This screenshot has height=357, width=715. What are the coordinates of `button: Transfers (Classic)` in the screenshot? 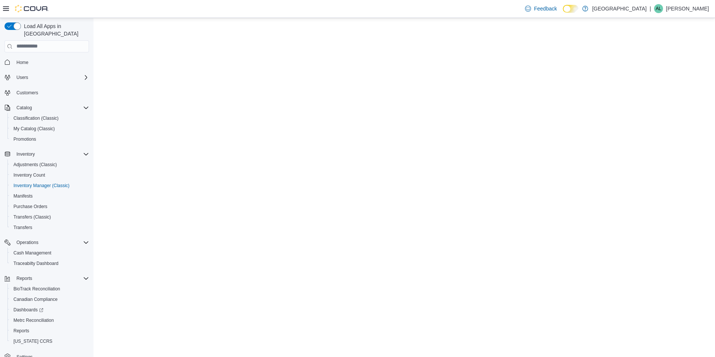 It's located at (50, 217).